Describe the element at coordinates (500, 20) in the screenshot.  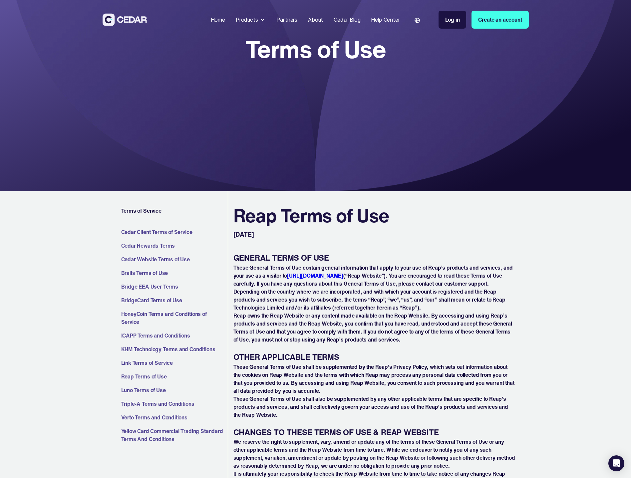
I see `a: Create an account` at that location.